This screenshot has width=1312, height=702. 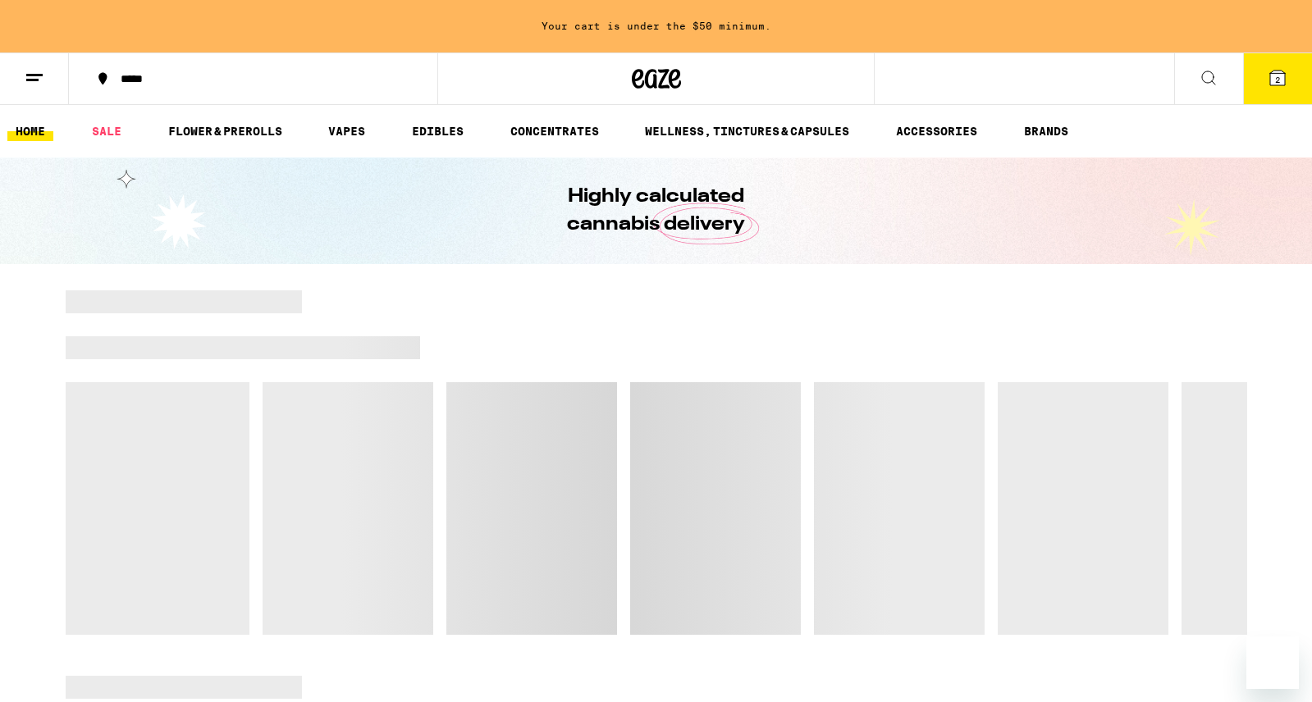 I want to click on a: SALE, so click(x=107, y=131).